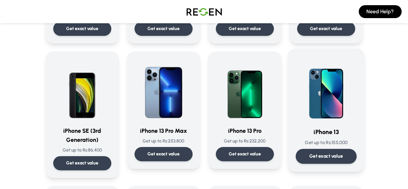  Describe the element at coordinates (164, 90) in the screenshot. I see `img: iPhone 13 Pro Max` at that location.